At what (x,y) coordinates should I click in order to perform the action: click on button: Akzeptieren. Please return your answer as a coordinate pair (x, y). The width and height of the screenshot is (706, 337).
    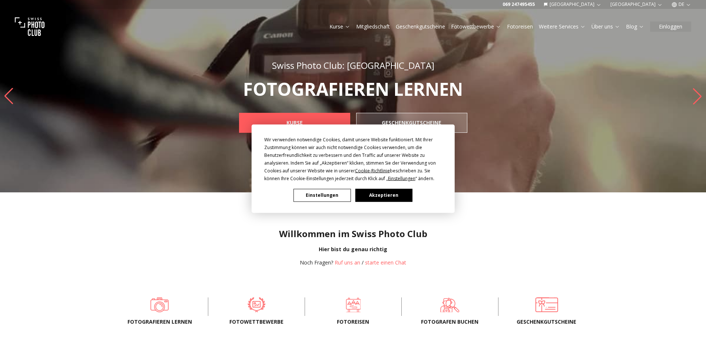
    Looking at the image, I should click on (383, 195).